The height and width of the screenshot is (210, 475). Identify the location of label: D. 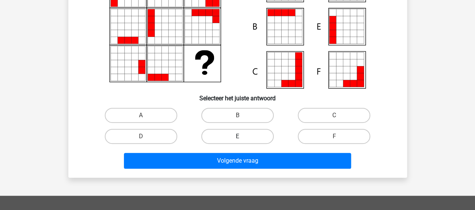
(141, 136).